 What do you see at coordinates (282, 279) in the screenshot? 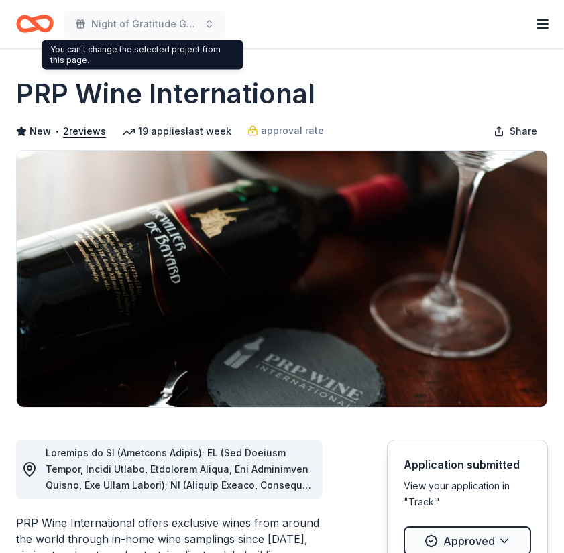
I see `img: Image for PRP Wine International` at bounding box center [282, 279].